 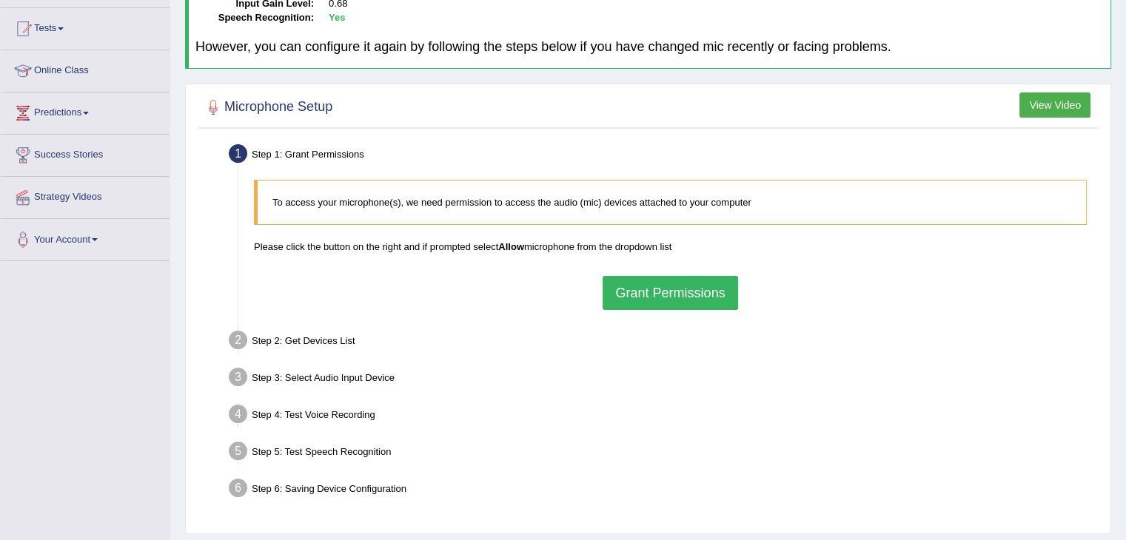 I want to click on div: Step 3: Select Audio Input Device, so click(x=662, y=380).